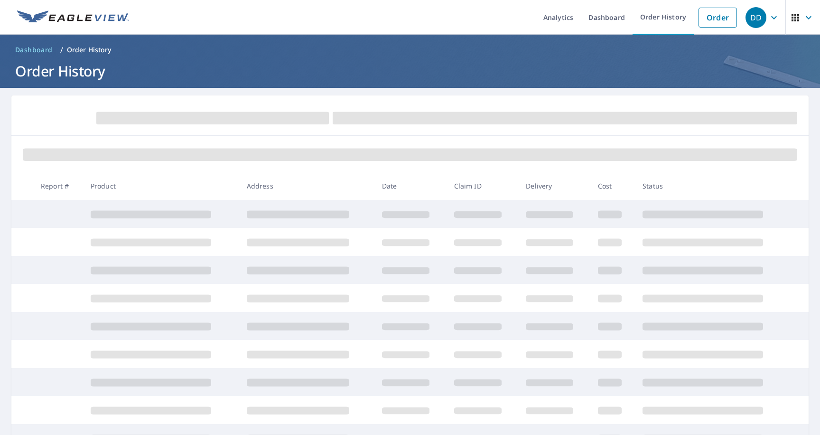  What do you see at coordinates (34, 50) in the screenshot?
I see `span: Dashboard` at bounding box center [34, 50].